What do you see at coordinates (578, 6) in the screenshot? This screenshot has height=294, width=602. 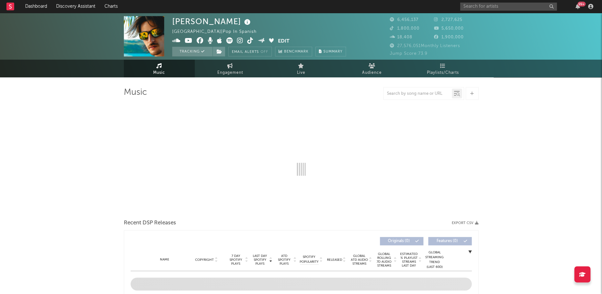 I see `button: 99+` at bounding box center [578, 6].